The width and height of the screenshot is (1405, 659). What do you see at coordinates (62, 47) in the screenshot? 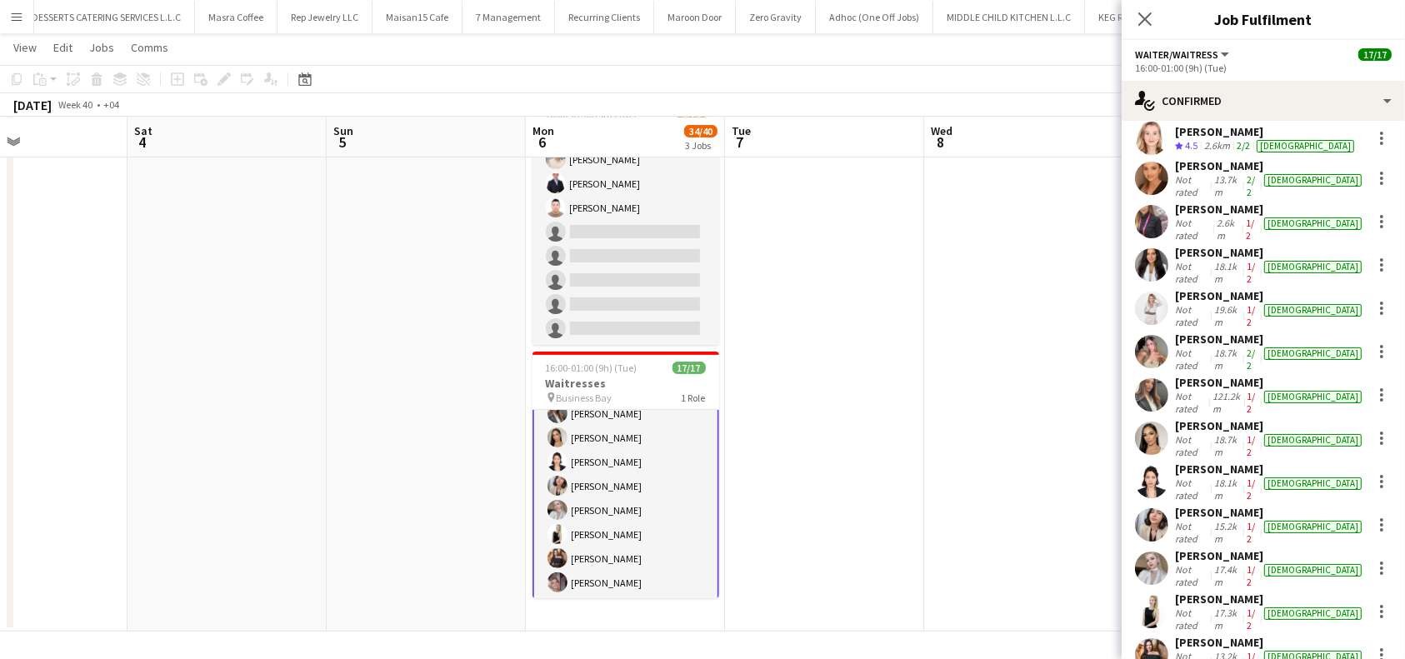
I see `span: Edit` at bounding box center [62, 47].